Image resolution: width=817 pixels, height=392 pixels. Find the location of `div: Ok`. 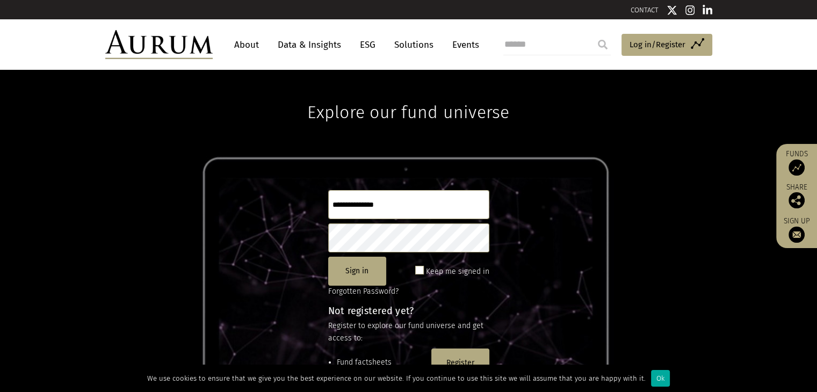

div: Ok is located at coordinates (660, 378).